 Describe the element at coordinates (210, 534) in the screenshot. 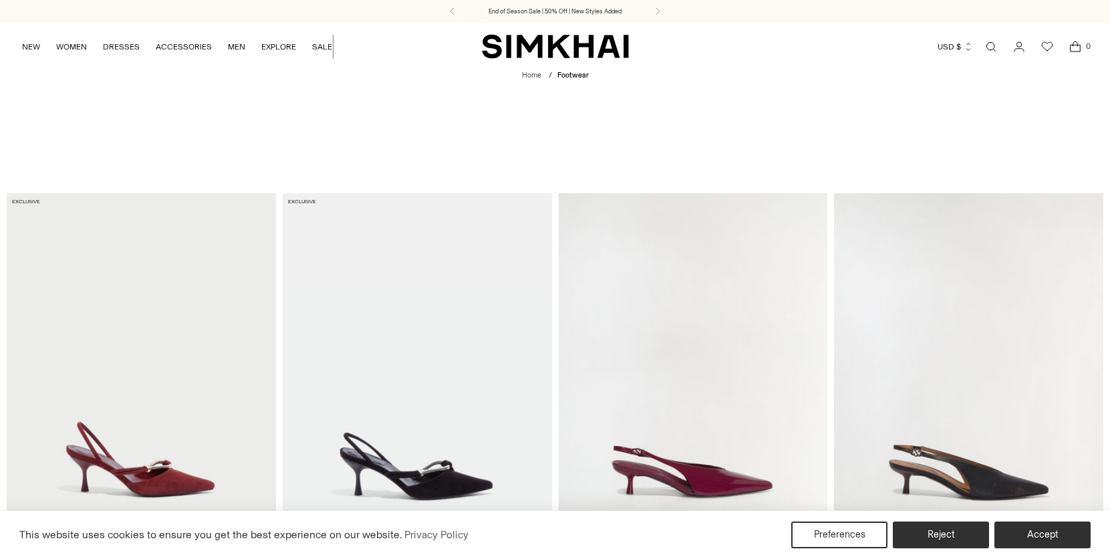

I see `span: This website uses cookies to ensure you get the best experience on our website.` at that location.